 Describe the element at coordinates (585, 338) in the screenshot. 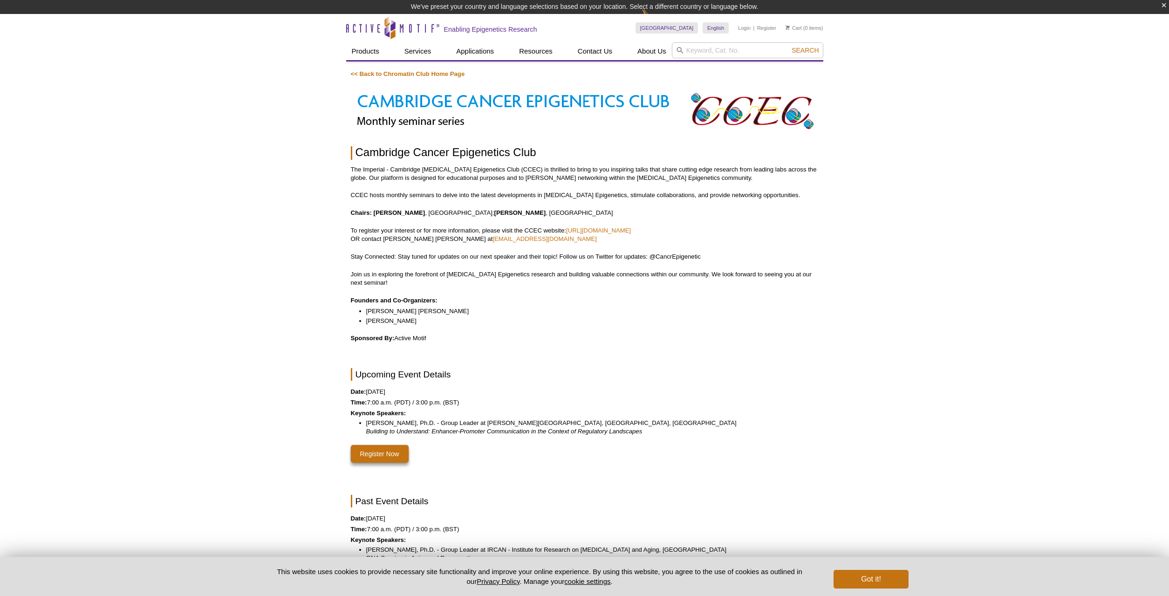

I see `p: Active Motif` at that location.